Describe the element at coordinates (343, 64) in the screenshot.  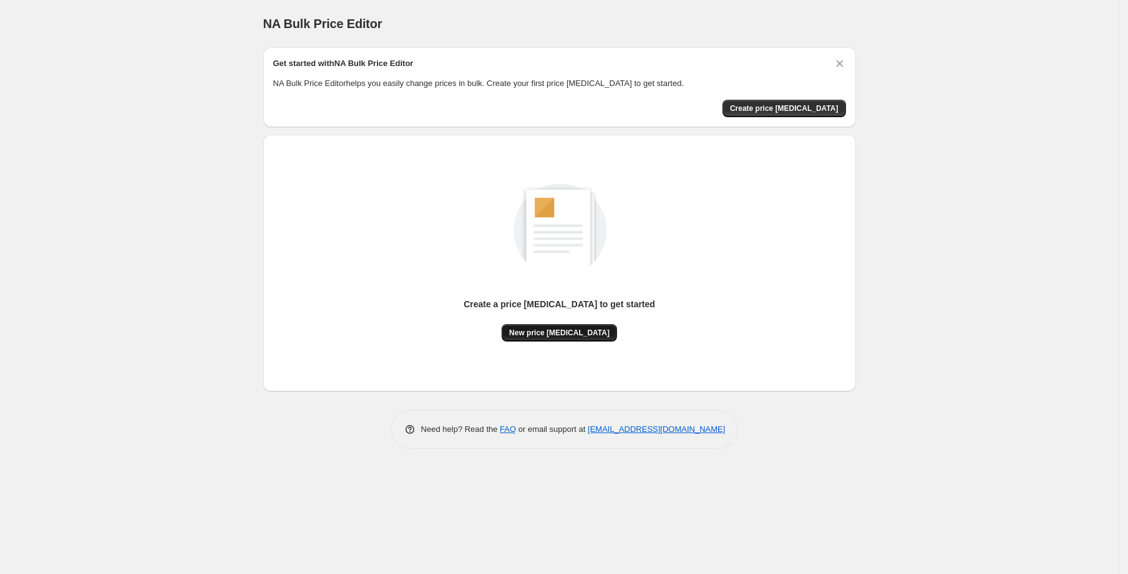
I see `h2: Get started with NA Bulk Price Editor` at that location.